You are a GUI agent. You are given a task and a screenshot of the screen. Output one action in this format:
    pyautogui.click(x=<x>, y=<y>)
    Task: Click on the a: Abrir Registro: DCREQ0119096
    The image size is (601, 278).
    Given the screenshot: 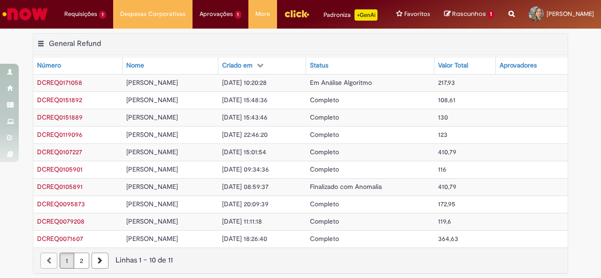 What is the action you would take?
    pyautogui.click(x=60, y=135)
    